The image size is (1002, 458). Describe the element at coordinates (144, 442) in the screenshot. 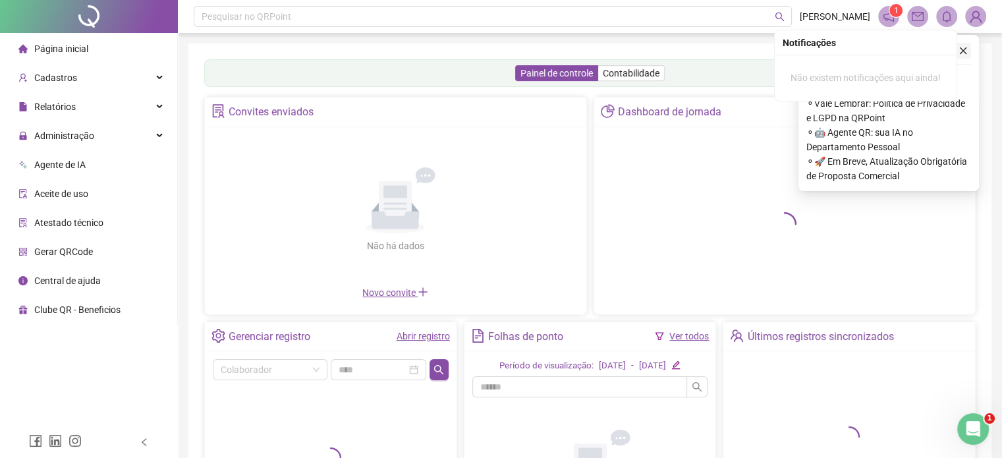

I see `span: left` at that location.